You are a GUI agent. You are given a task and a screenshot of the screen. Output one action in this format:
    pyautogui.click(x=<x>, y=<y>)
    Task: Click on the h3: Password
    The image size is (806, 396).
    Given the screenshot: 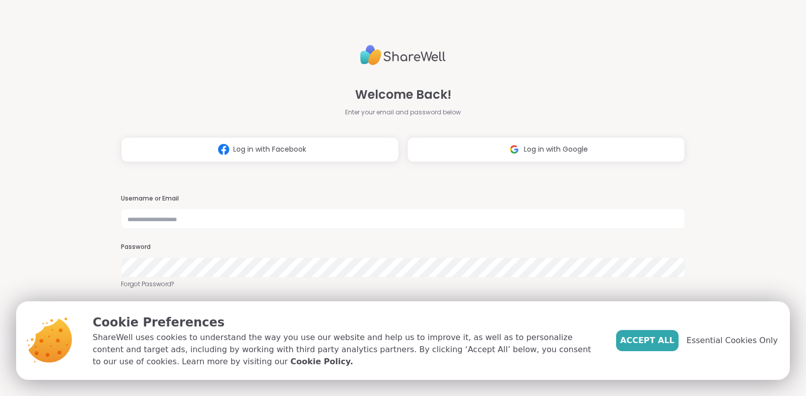 What is the action you would take?
    pyautogui.click(x=403, y=247)
    